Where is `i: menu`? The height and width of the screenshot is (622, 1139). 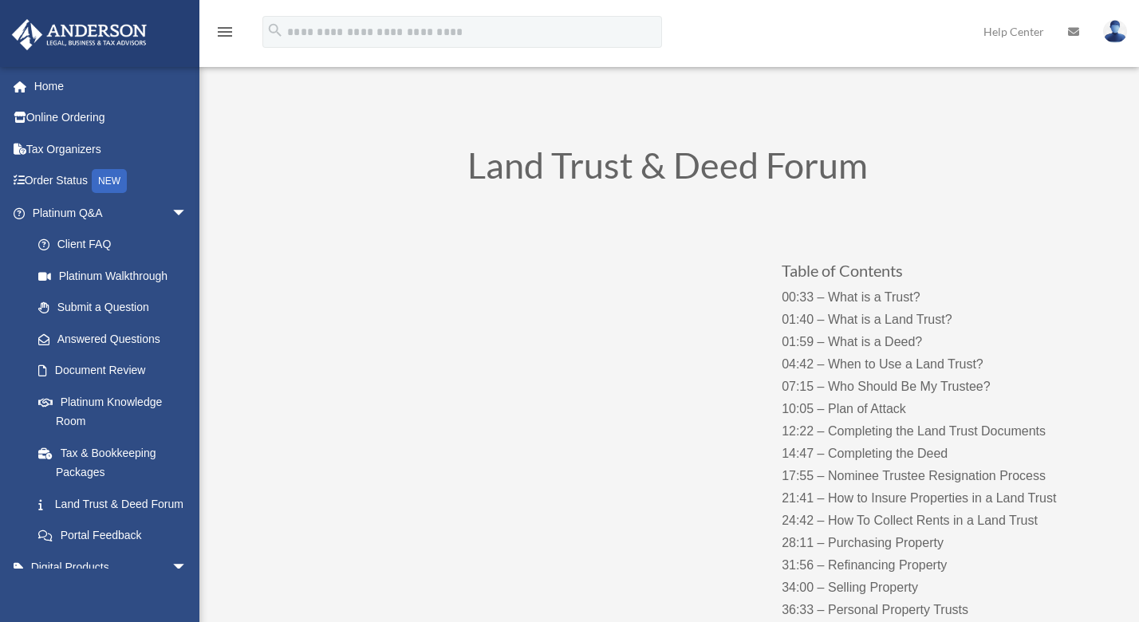
i: menu is located at coordinates (225, 32).